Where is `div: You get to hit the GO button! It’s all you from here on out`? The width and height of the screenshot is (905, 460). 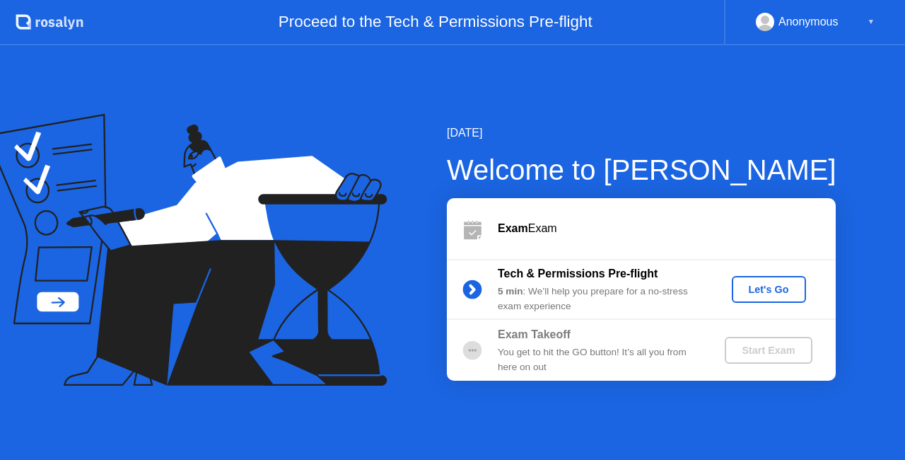
div: You get to hit the GO button! It’s all you from here on out is located at coordinates (599, 359).